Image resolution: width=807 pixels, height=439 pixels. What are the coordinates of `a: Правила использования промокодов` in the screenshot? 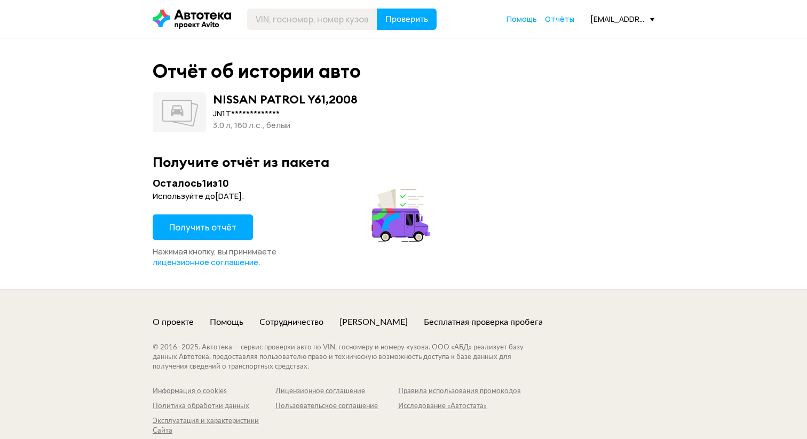 It's located at (460, 392).